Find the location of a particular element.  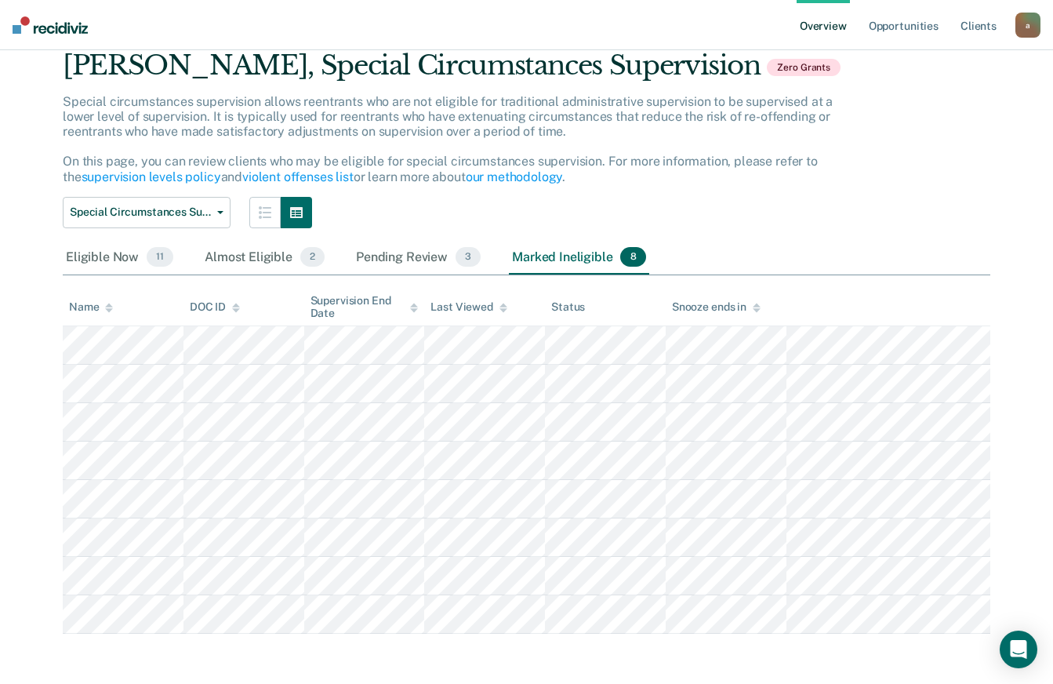

div: Marked Ineligible8 is located at coordinates (579, 258).